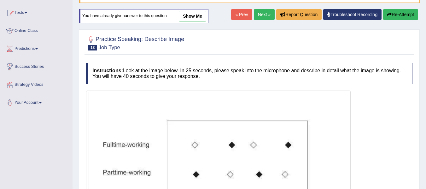 This screenshot has width=426, height=189. I want to click on h4: Look at the image below. In 25 seconds, please speak into the microphone and describe in detail w..., so click(249, 73).